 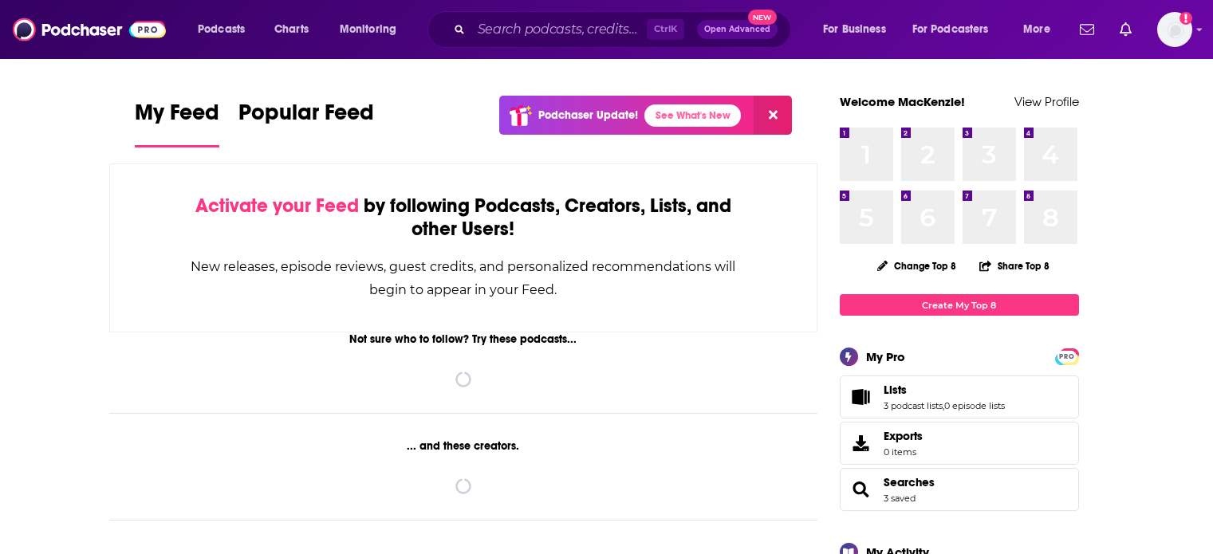 I want to click on a: Popular Feed, so click(x=306, y=123).